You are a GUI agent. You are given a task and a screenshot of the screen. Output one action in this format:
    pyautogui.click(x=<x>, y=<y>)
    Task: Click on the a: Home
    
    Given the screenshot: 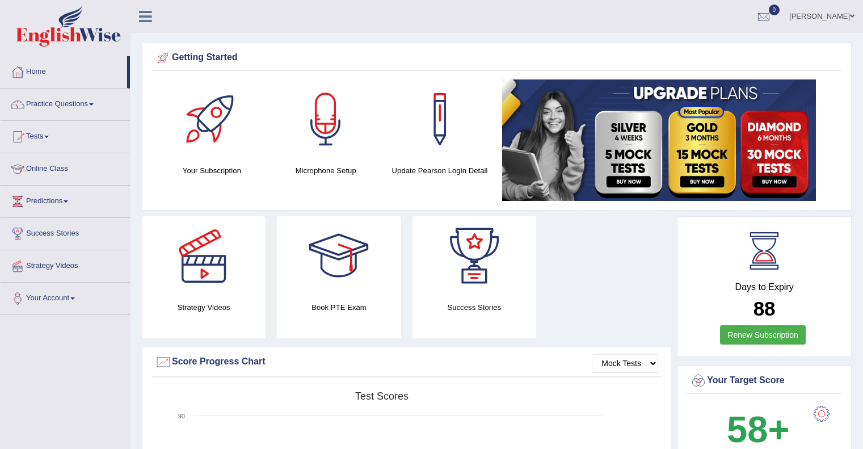 What is the action you would take?
    pyautogui.click(x=64, y=70)
    